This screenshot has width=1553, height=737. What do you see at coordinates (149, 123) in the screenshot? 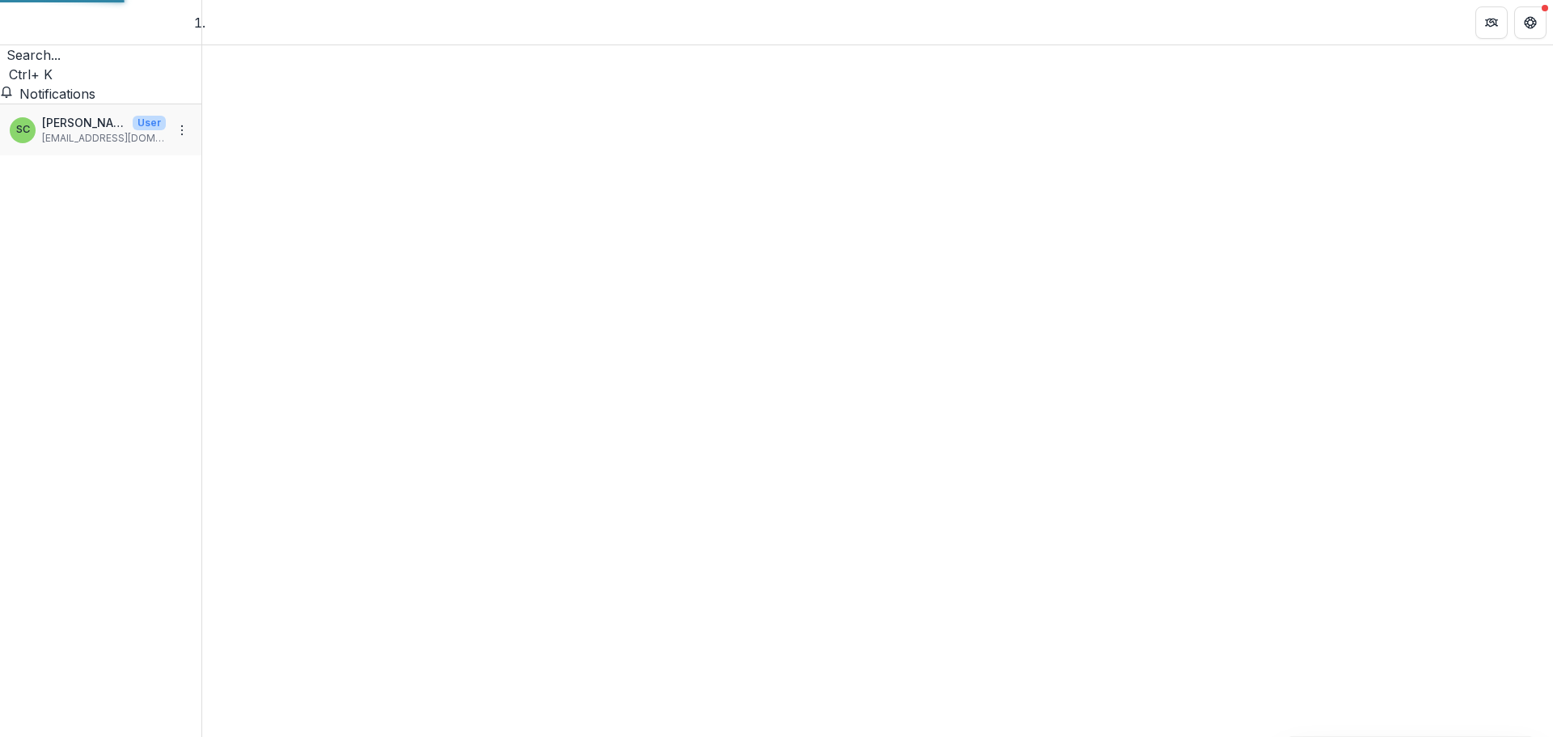
I see `p: User` at bounding box center [149, 123].